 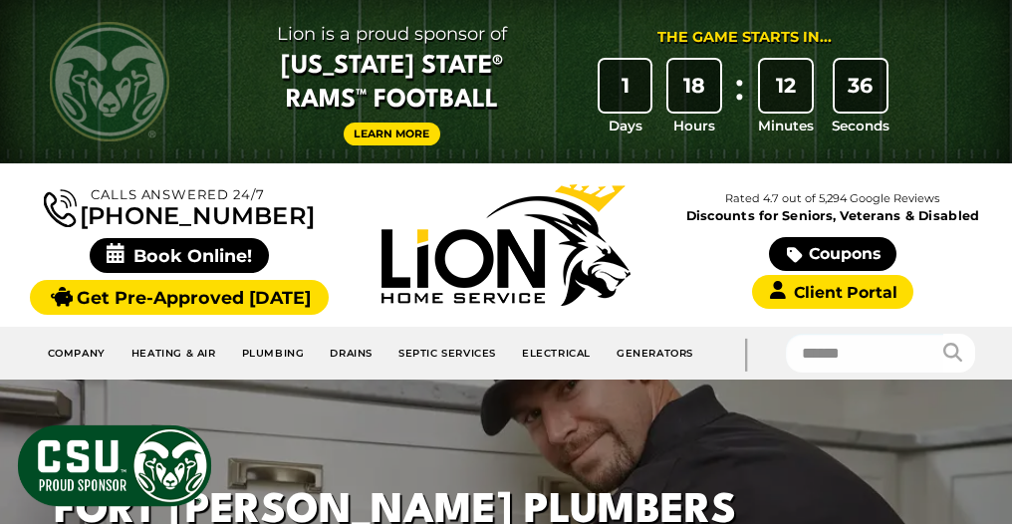 What do you see at coordinates (625, 125) in the screenshot?
I see `span: Days` at bounding box center [625, 125].